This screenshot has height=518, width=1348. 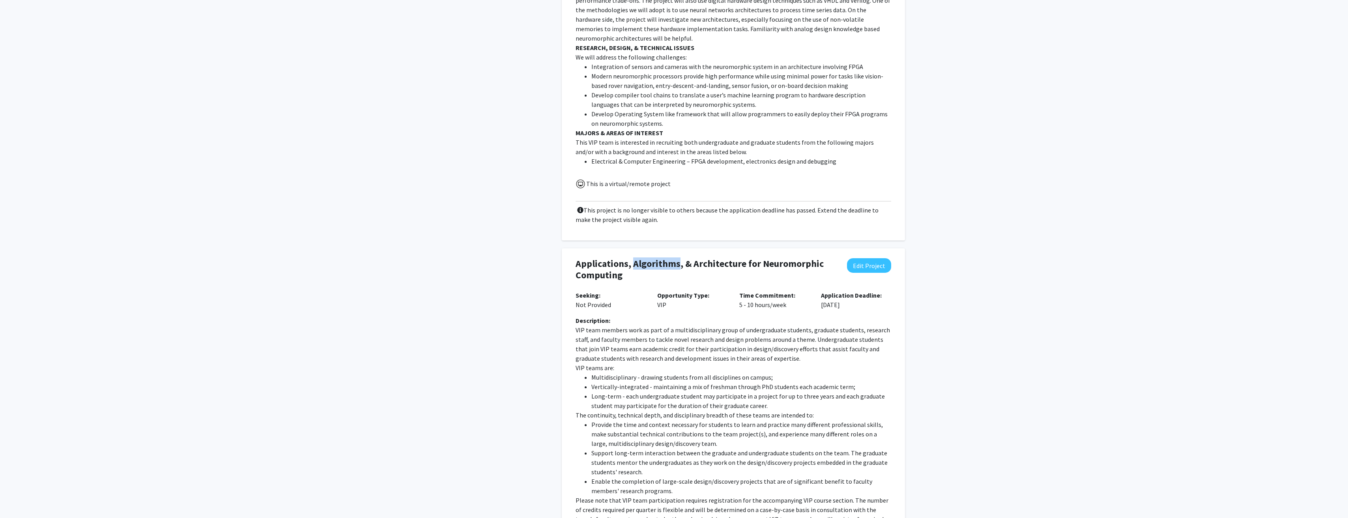 I want to click on b: Opportunity Type:, so click(x=683, y=296).